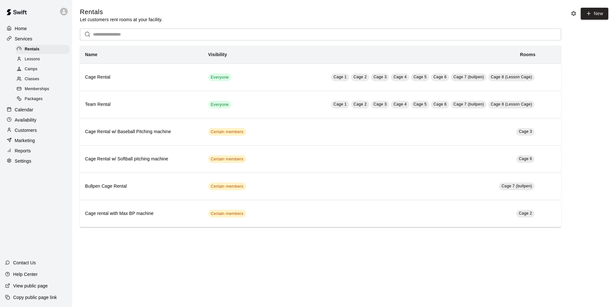 This screenshot has width=616, height=307. Describe the element at coordinates (36, 130) in the screenshot. I see `div: Customers` at that location.